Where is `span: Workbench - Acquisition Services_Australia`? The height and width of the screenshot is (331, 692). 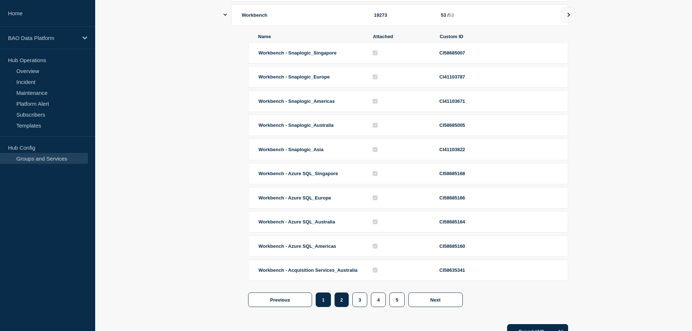 span: Workbench - Acquisition Services_Australia is located at coordinates (308, 270).